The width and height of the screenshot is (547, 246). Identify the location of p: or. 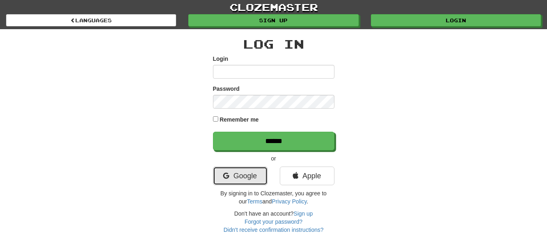
(274, 158).